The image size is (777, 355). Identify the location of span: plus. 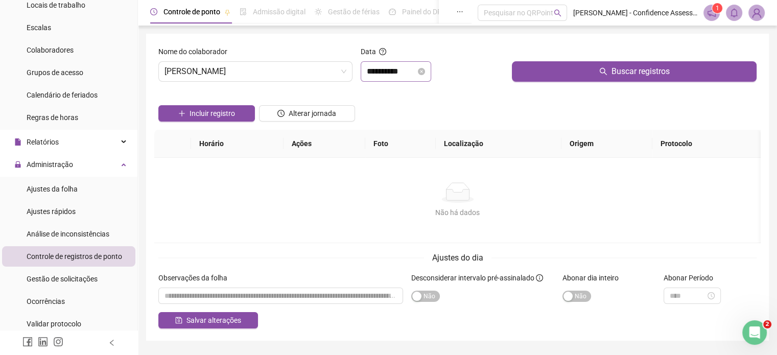
(182, 113).